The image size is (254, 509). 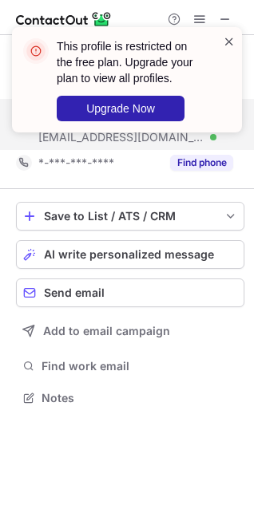 What do you see at coordinates (130, 398) in the screenshot?
I see `button: Notes` at bounding box center [130, 398].